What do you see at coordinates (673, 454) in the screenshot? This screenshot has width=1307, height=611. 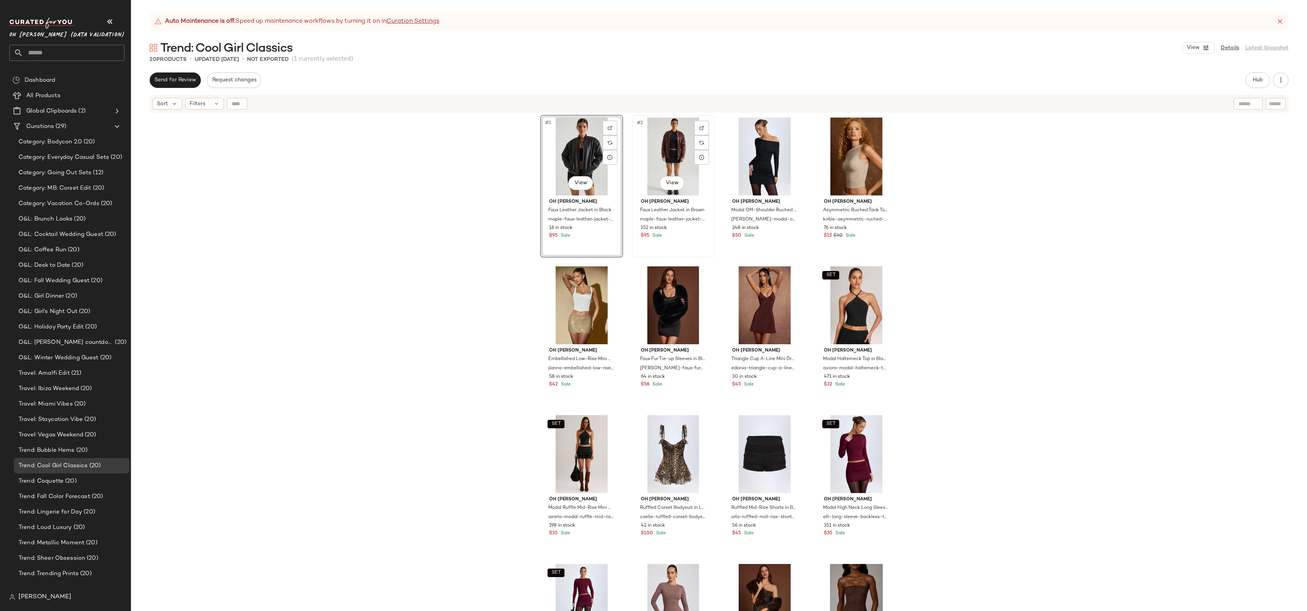 I see `img: caelie-ruffled-corset-bodysuit-leopard-print_1_250922083353.jpg` at bounding box center [673, 454].